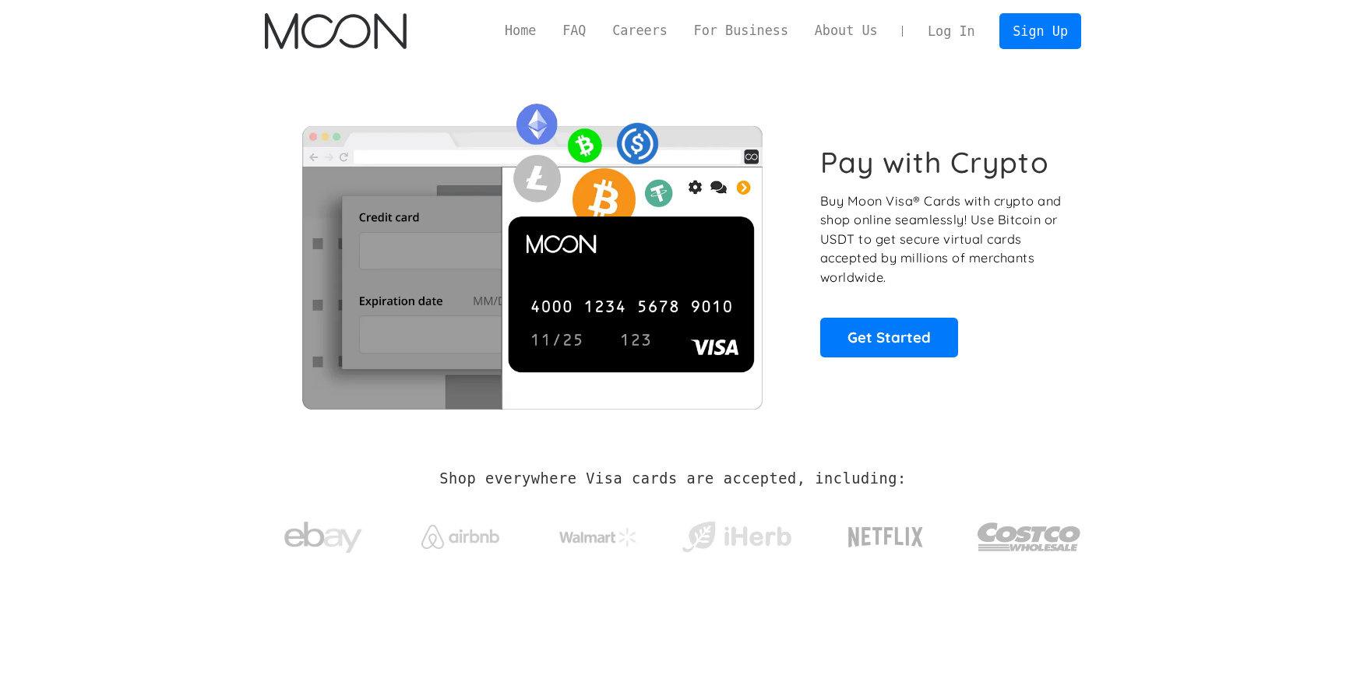 The width and height of the screenshot is (1346, 700). I want to click on img: Netflix, so click(886, 538).